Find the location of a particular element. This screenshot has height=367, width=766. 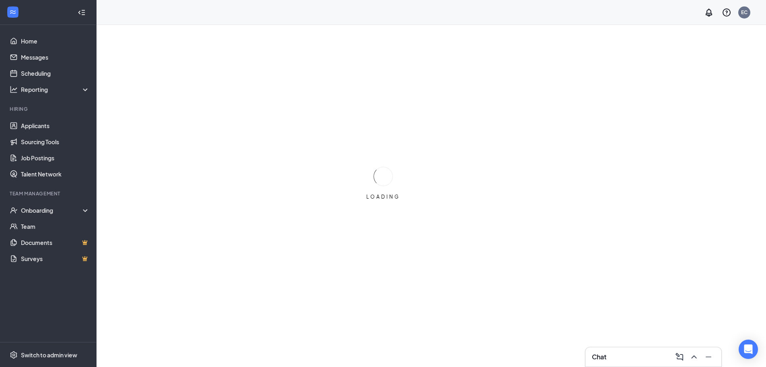

a: Job Postings is located at coordinates (55, 158).